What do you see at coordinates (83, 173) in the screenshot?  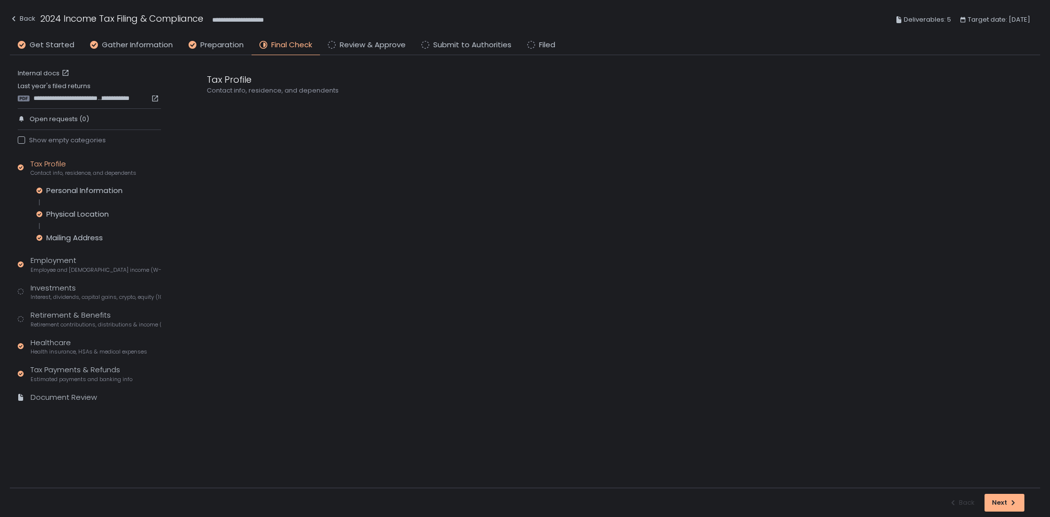 I see `span: Contact info, residence, and dependents` at bounding box center [83, 173].